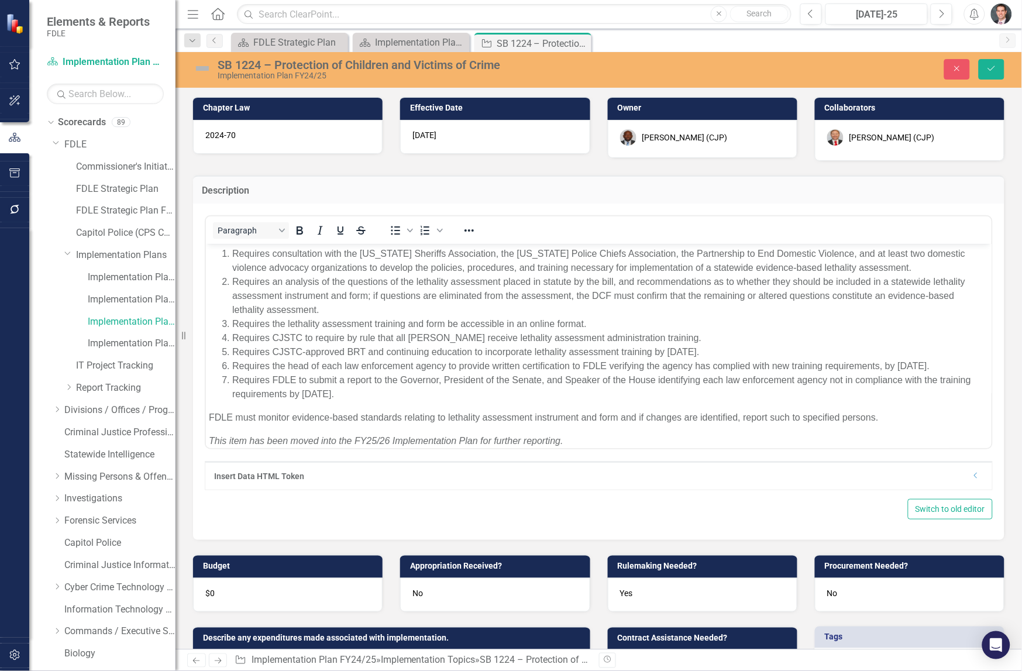 This screenshot has height=671, width=1022. What do you see at coordinates (1001, 14) in the screenshot?
I see `img: Will Grissom` at bounding box center [1001, 14].